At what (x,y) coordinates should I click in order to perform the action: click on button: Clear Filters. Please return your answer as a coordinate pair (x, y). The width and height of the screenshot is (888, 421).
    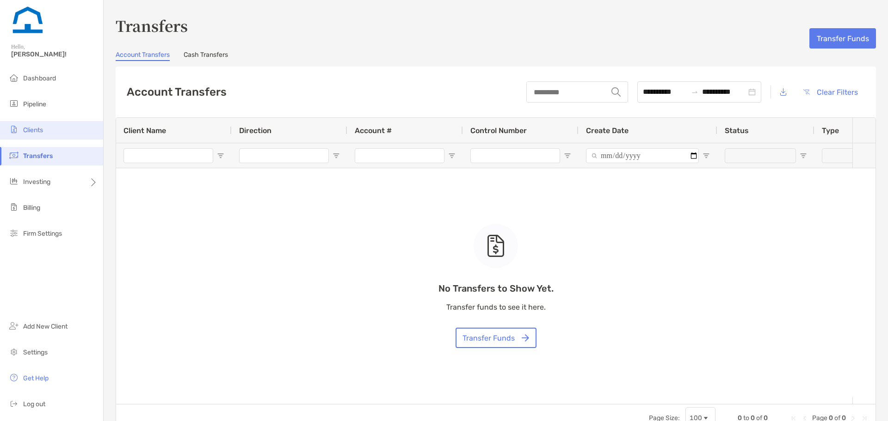
    Looking at the image, I should click on (830, 92).